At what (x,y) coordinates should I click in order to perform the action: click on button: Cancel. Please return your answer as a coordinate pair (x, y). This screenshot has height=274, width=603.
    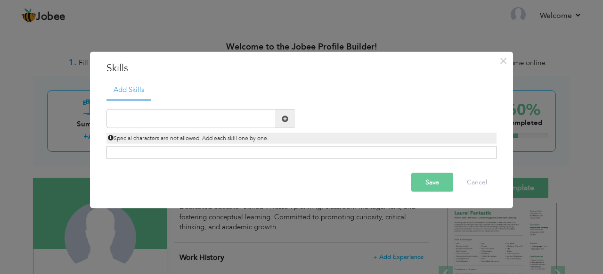
    Looking at the image, I should click on (477, 182).